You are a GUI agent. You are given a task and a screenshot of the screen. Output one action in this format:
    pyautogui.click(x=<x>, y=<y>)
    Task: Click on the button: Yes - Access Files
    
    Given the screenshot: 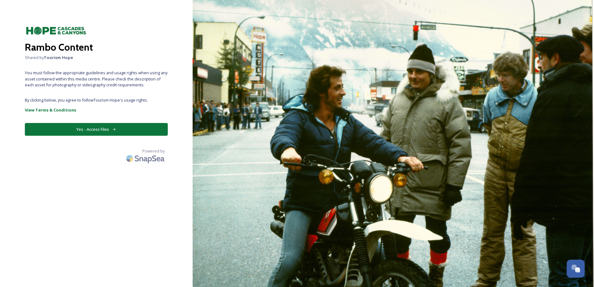 What is the action you would take?
    pyautogui.click(x=96, y=129)
    